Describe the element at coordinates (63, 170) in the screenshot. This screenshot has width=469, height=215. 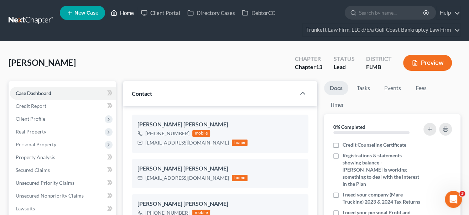
I see `a: Secured Claims` at that location.